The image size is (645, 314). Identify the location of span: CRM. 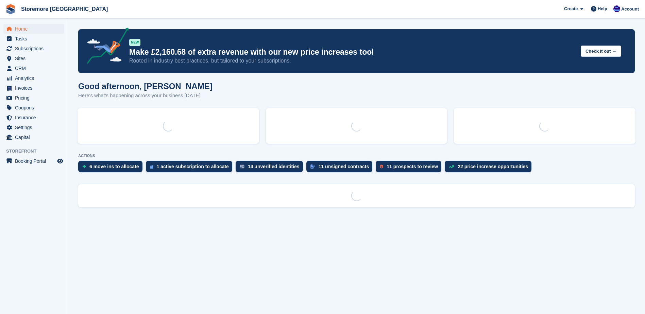
(35, 68).